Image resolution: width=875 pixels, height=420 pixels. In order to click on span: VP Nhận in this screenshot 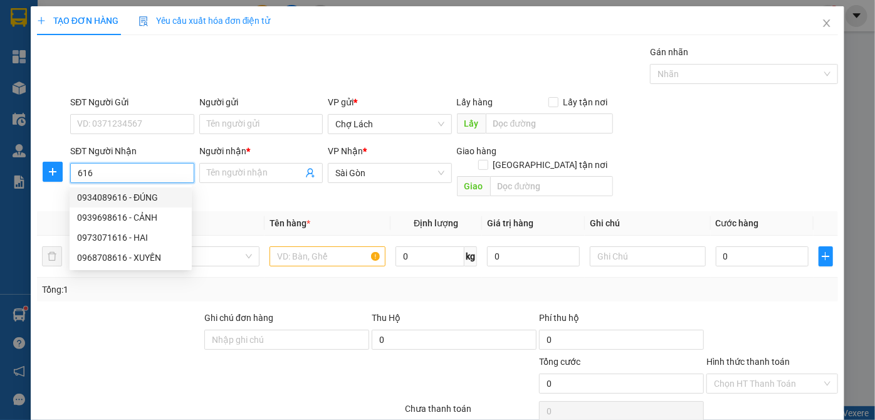, I will do `click(345, 151)`.